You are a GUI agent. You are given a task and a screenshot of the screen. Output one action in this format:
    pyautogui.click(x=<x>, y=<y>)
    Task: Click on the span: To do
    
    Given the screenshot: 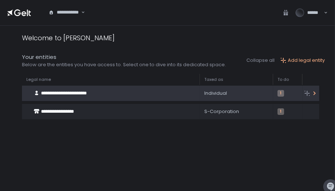 What is the action you would take?
    pyautogui.click(x=283, y=80)
    